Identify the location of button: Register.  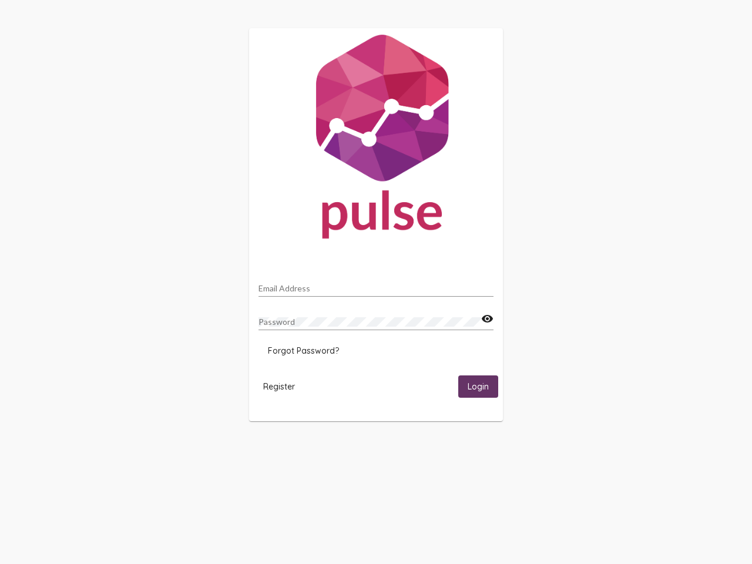
(279, 386).